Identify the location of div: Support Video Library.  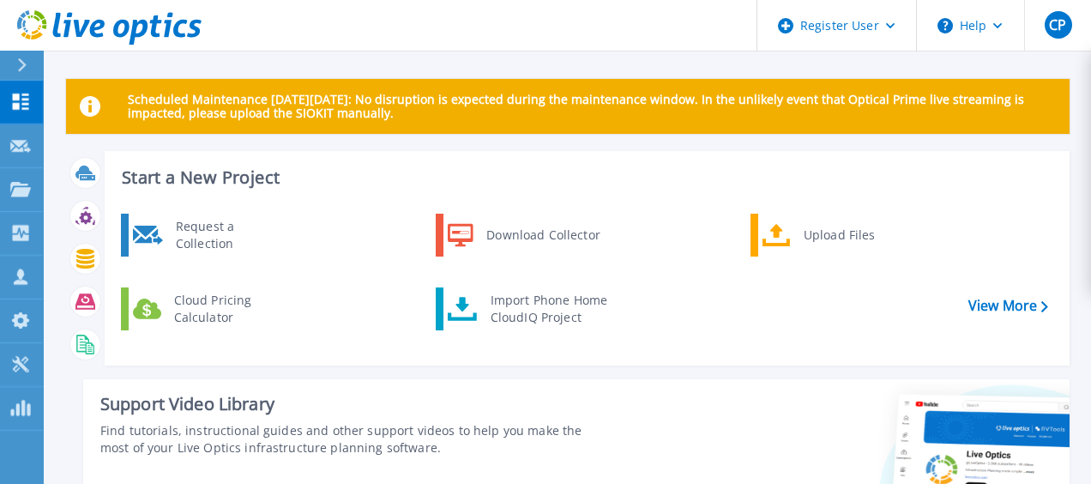
(357, 404).